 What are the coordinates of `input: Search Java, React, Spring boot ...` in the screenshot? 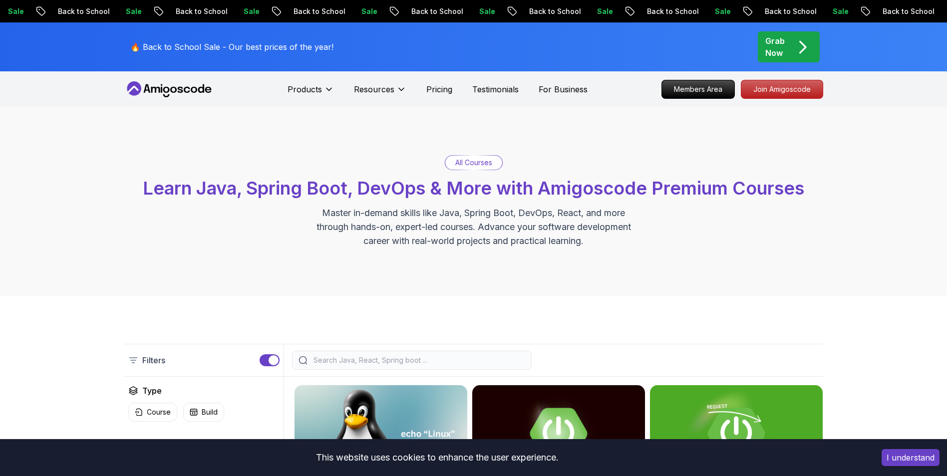 It's located at (418, 361).